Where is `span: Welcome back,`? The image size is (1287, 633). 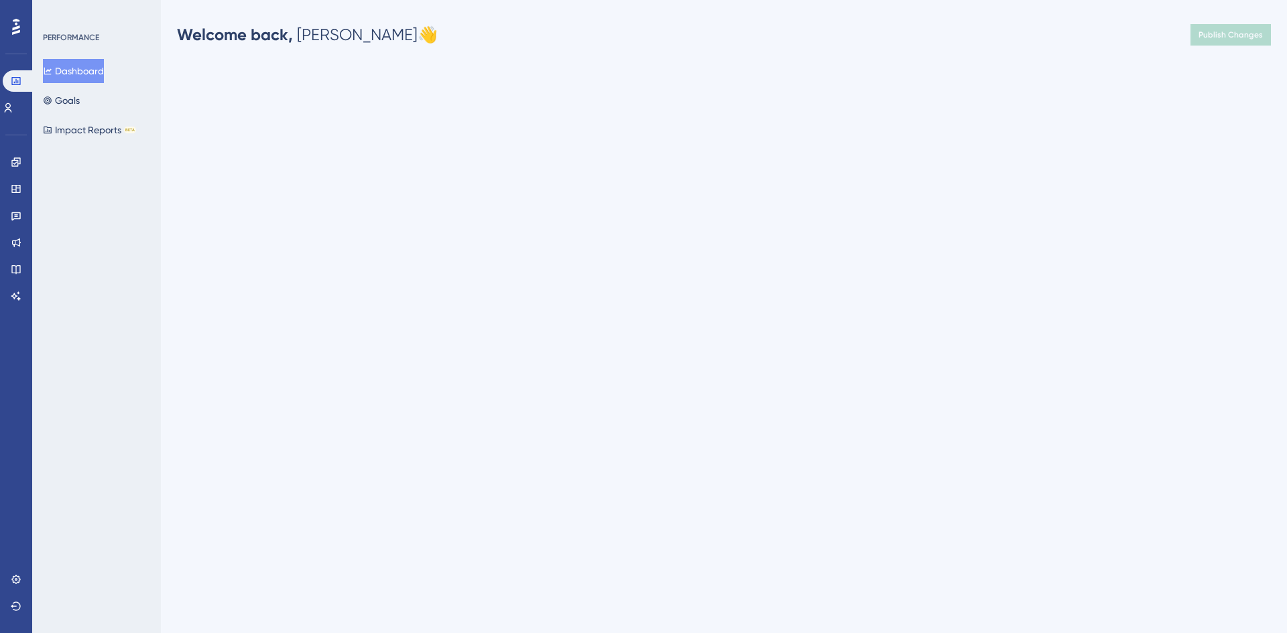
span: Welcome back, is located at coordinates (235, 34).